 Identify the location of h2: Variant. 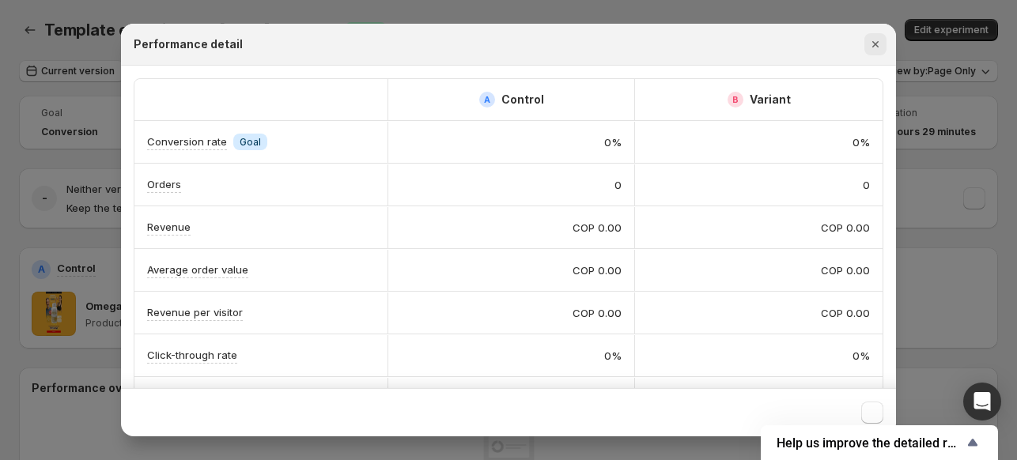
(770, 100).